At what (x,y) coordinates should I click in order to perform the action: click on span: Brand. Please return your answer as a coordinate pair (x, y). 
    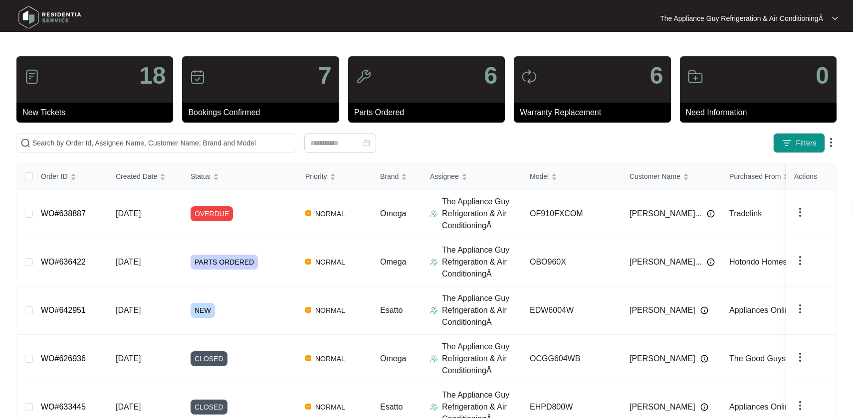
    Looking at the image, I should click on (389, 177).